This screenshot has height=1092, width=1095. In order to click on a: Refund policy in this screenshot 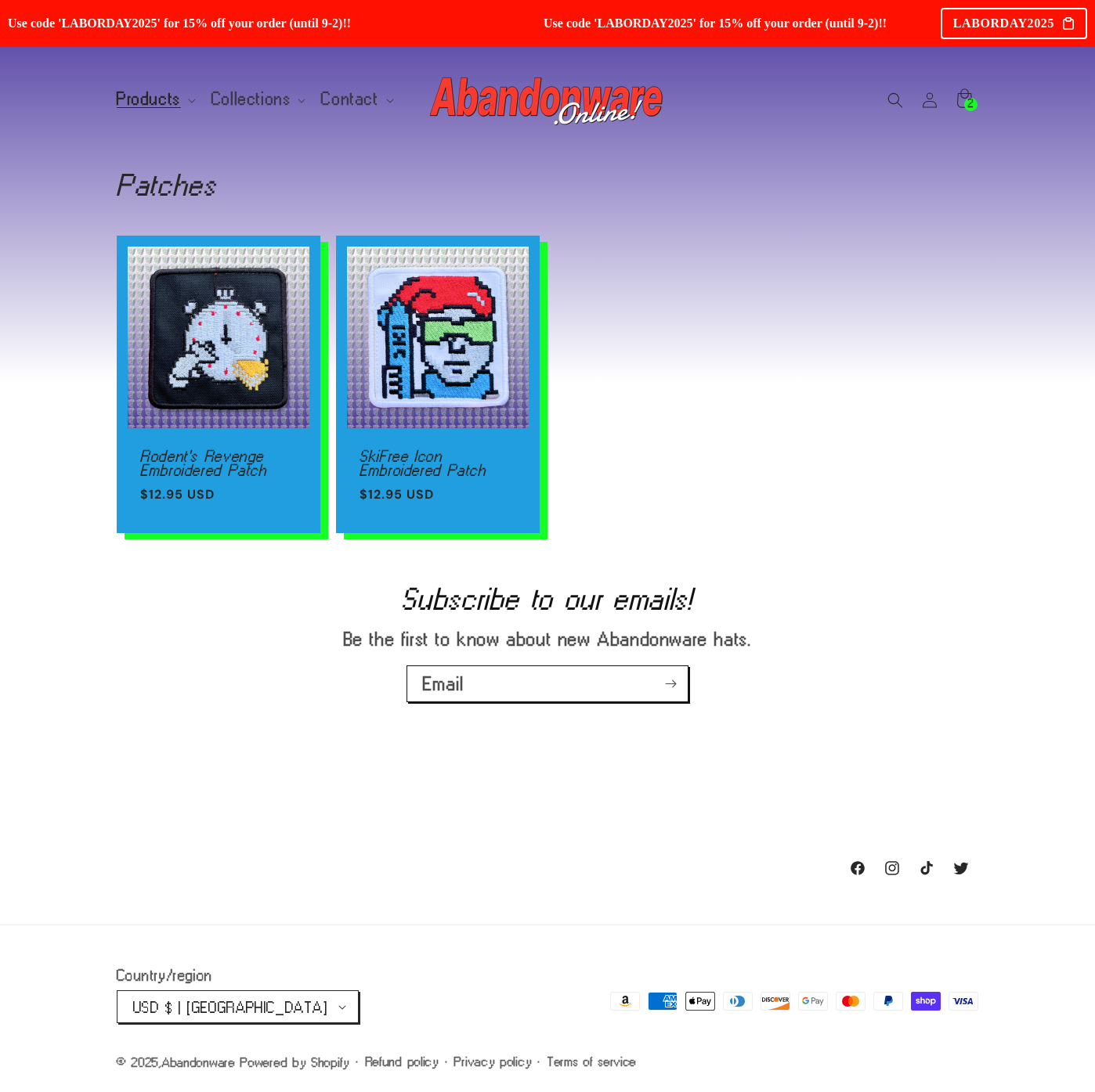, I will do `click(402, 1061)`.